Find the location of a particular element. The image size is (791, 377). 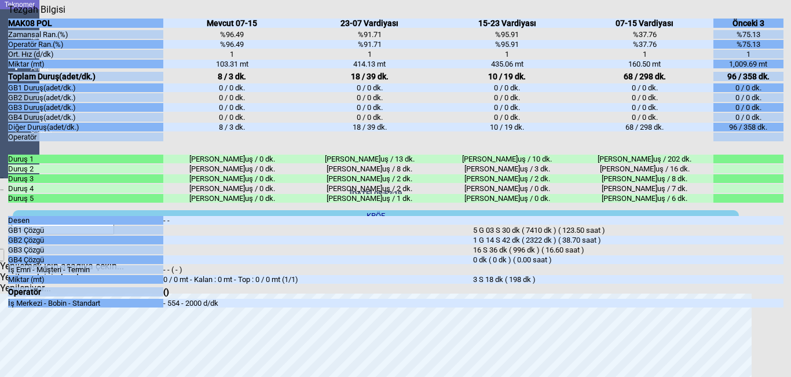

div: GB1 Duruş(adet/dk.) is located at coordinates (86, 87).